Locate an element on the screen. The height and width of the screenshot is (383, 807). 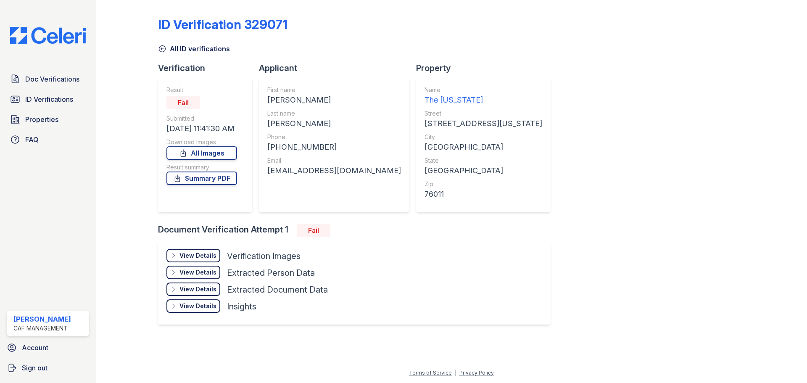
div: Submitted is located at coordinates (202, 119).